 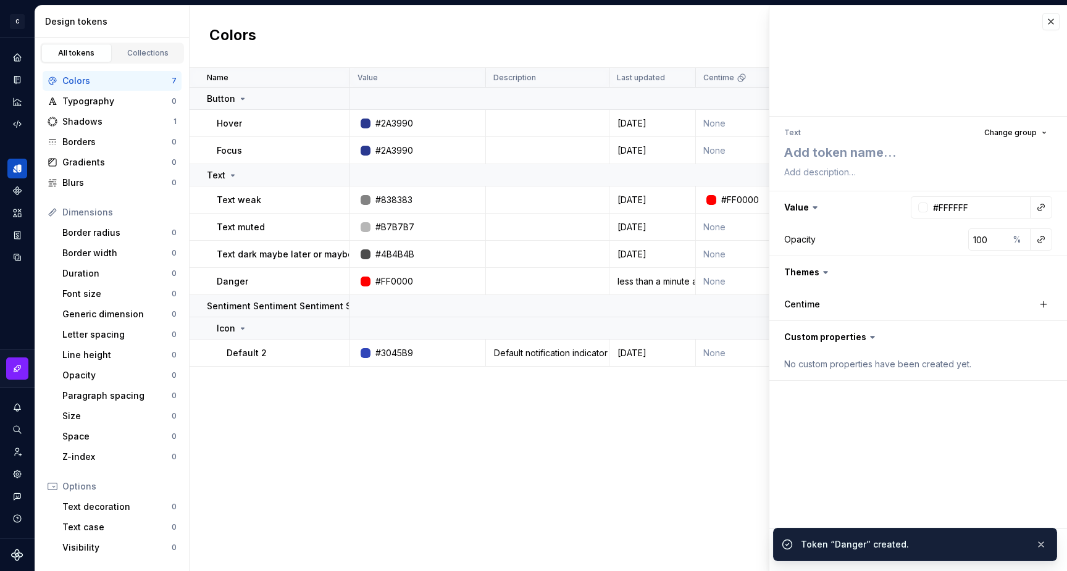 What do you see at coordinates (175, 122) in the screenshot?
I see `div: 1` at bounding box center [175, 122].